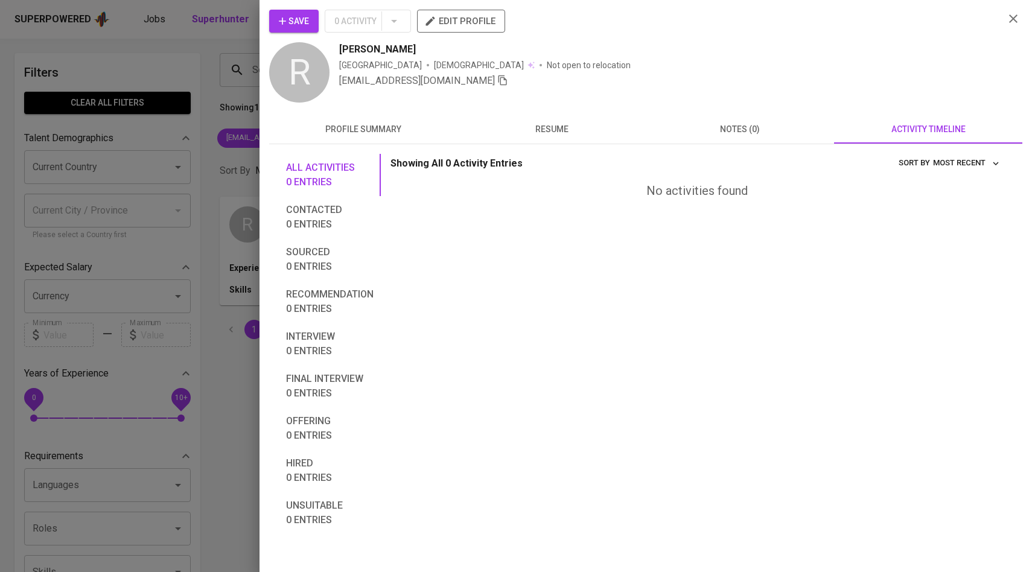  I want to click on span: Most Recent, so click(966, 163).